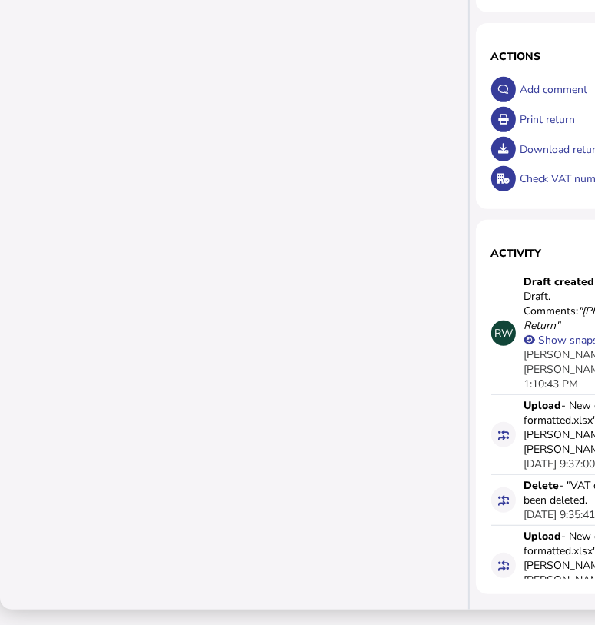 The width and height of the screenshot is (595, 625). I want to click on button: View filing snapshot at this version, so click(529, 340).